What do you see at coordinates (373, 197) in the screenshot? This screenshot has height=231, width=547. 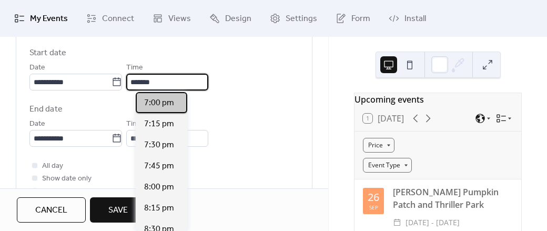 I see `div: 26` at bounding box center [373, 197].